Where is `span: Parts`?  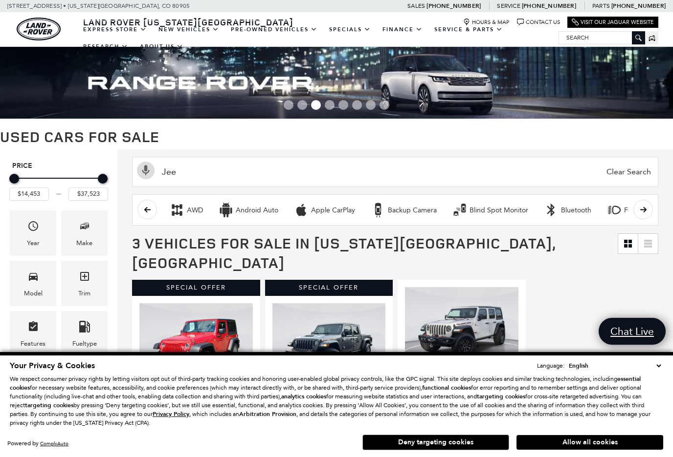
span: Parts is located at coordinates (601, 6).